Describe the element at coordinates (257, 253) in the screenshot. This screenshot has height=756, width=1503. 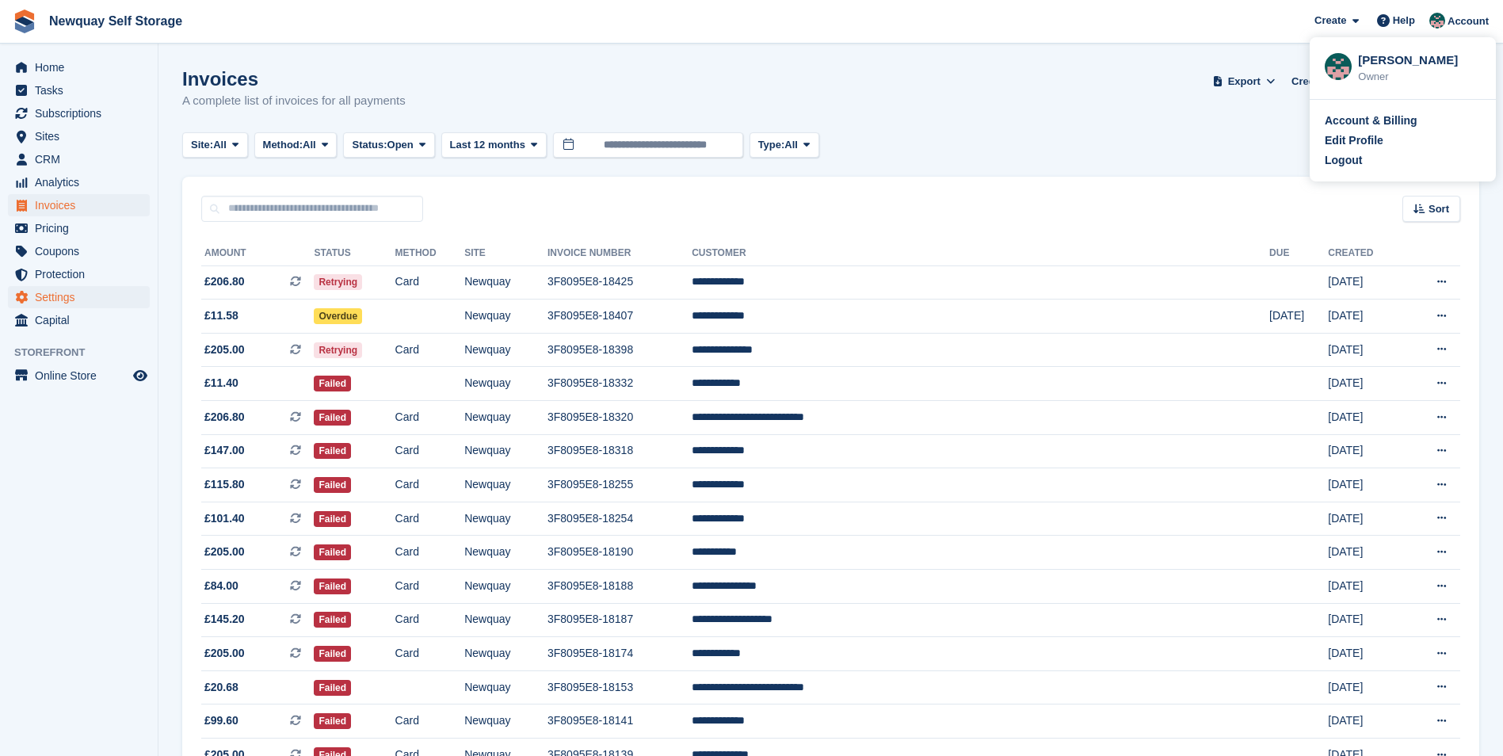
I see `th: Amount` at that location.